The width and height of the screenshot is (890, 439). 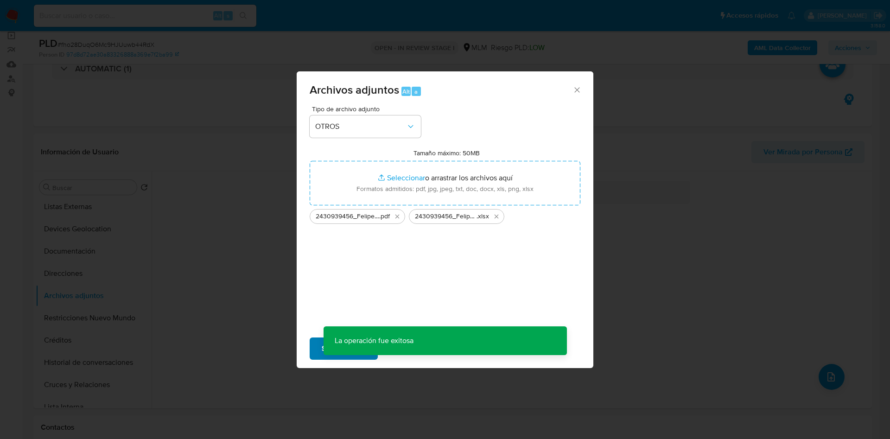 What do you see at coordinates (368, 109) in the screenshot?
I see `span: Tipo de archivo adjunto` at bounding box center [368, 109].